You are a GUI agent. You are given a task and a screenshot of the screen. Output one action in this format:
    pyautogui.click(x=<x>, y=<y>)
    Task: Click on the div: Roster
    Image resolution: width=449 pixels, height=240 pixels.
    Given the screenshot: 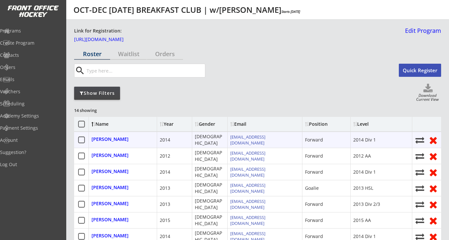 What is the action you would take?
    pyautogui.click(x=92, y=54)
    